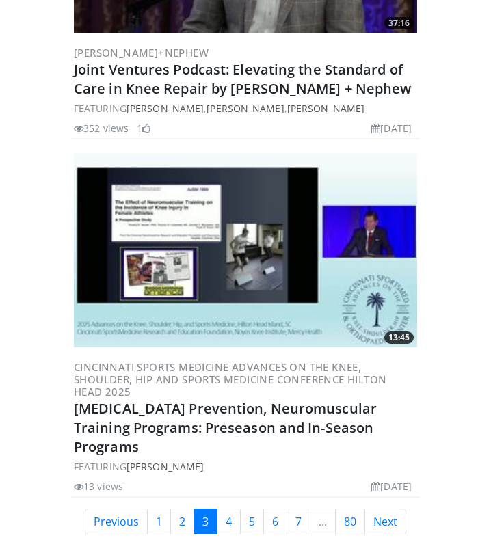 The image size is (491, 555). I want to click on a: Next, so click(385, 522).